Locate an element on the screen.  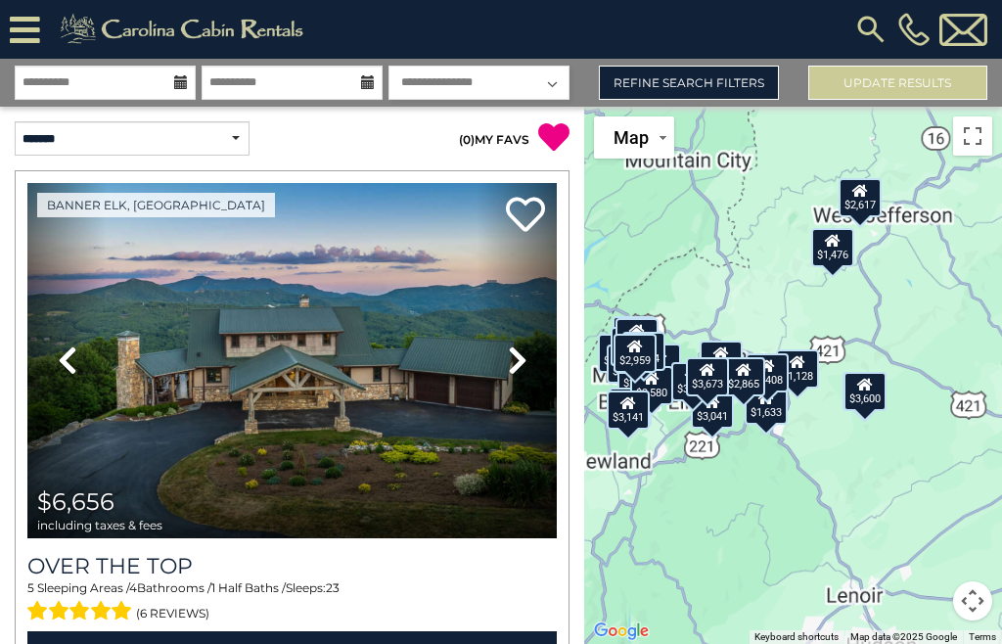
h3: Over The Top is located at coordinates (292, 565).